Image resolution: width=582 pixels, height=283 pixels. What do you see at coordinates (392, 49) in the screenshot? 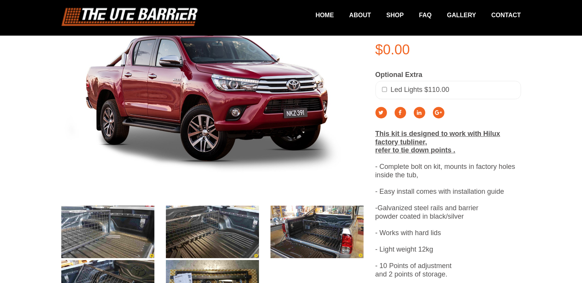
I see `span: $0.00` at bounding box center [392, 49].